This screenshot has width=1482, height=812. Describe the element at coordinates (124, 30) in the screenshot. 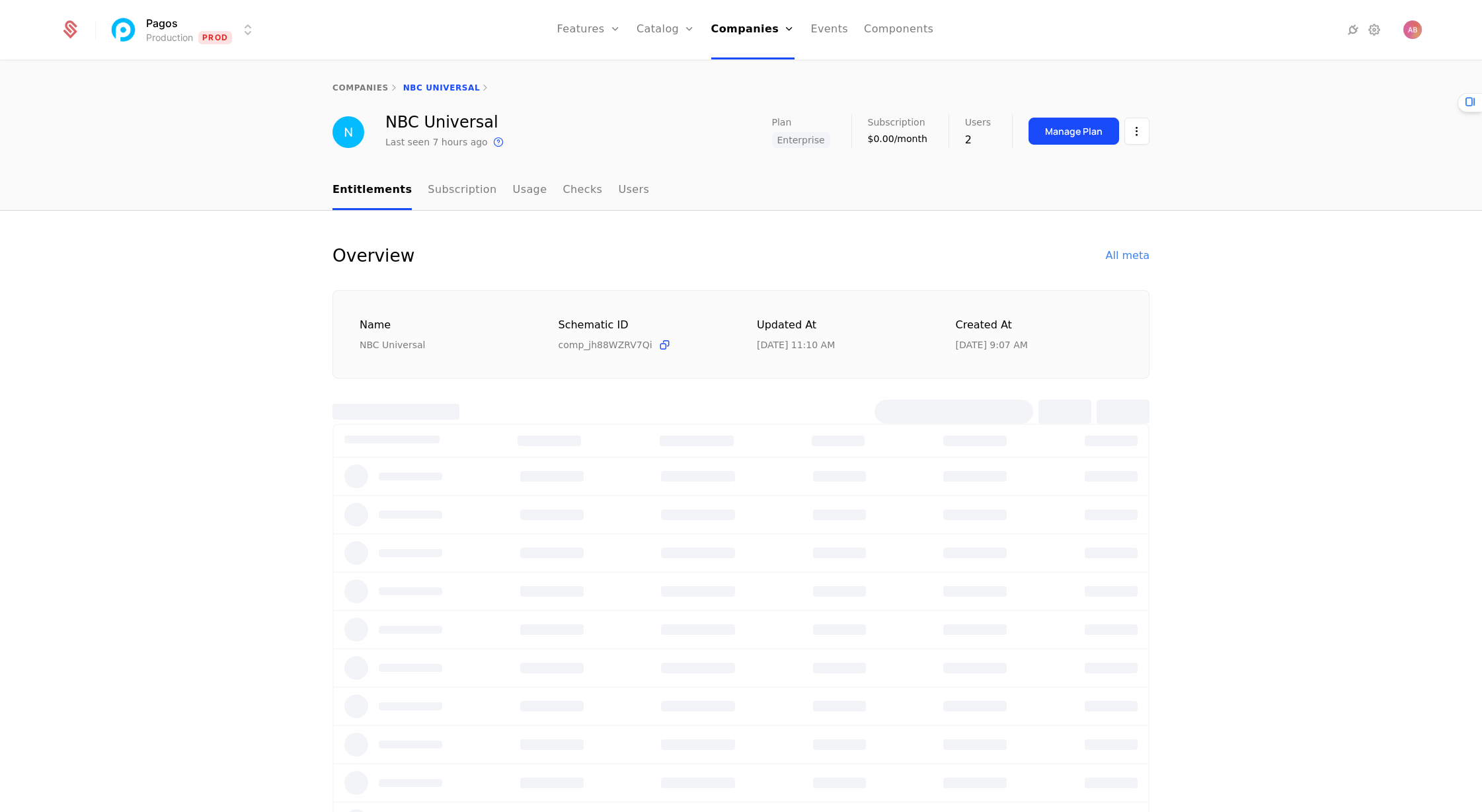

I see `img: Pagos` at that location.